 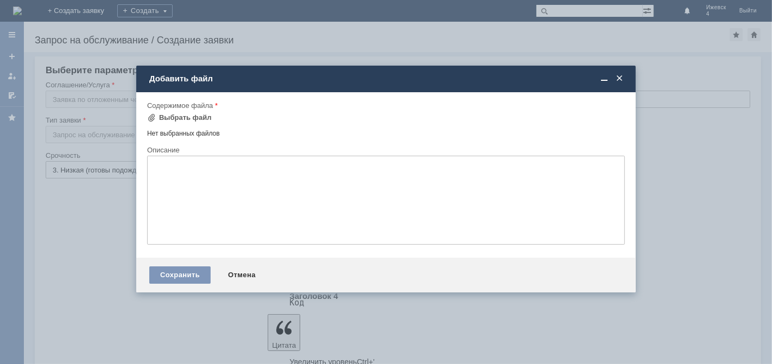 I want to click on div: Описание, so click(x=385, y=150).